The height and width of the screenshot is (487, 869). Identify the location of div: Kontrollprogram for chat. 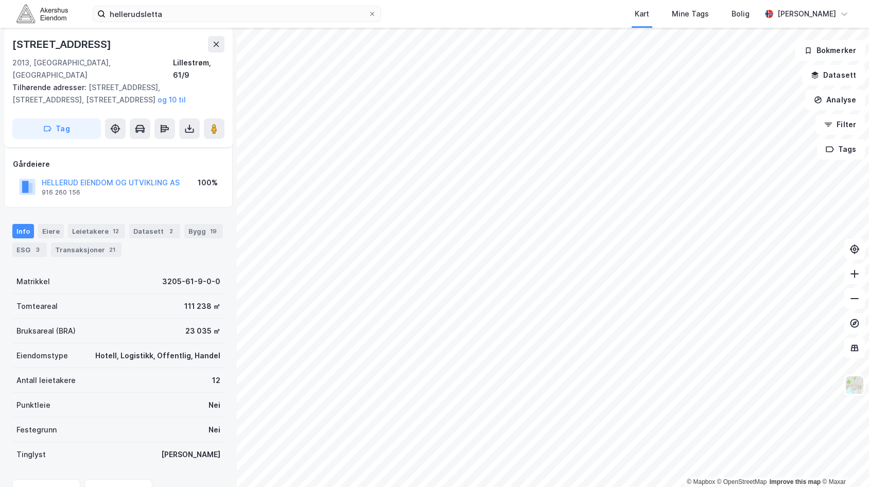
(843, 462).